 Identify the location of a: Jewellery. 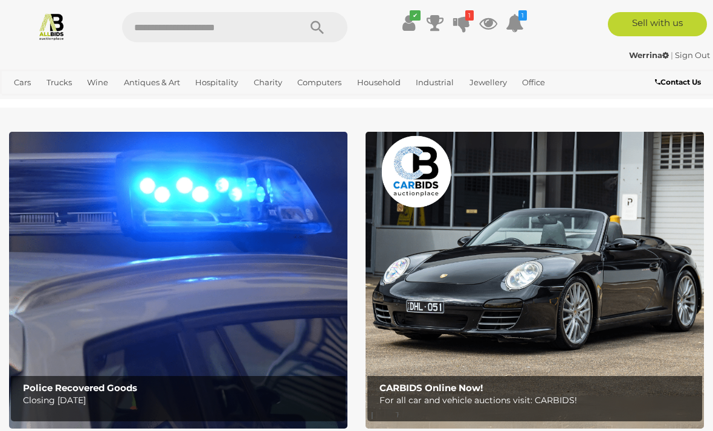
(488, 82).